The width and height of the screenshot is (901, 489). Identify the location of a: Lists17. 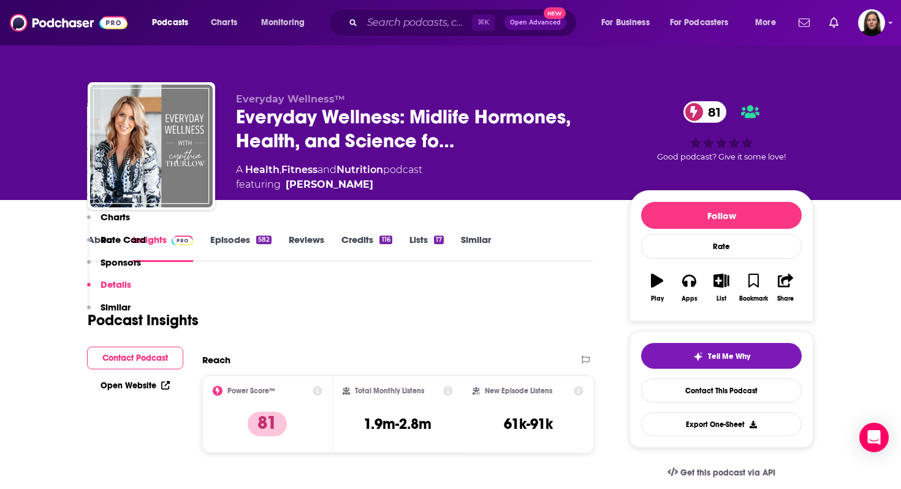
(427, 248).